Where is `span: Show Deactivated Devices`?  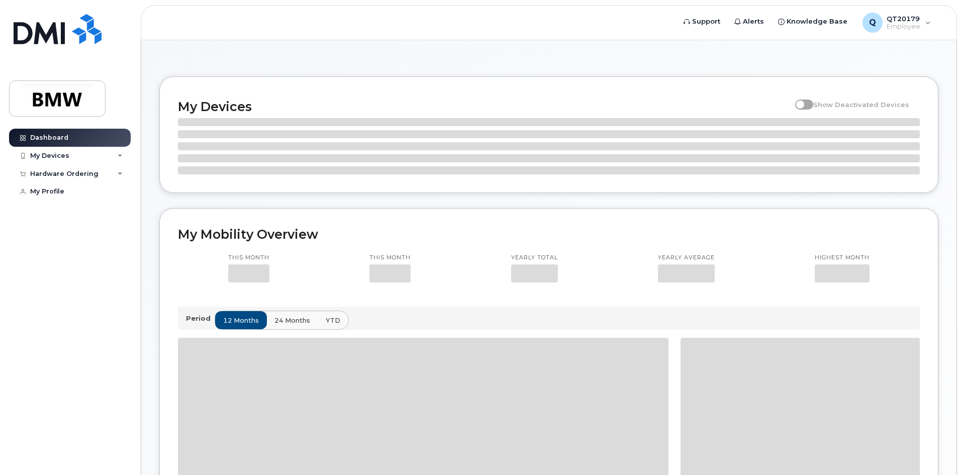
span: Show Deactivated Devices is located at coordinates (861, 105).